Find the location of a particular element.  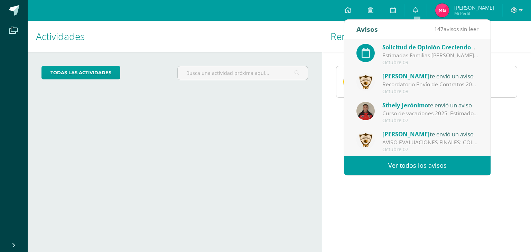

div: Curso de vacaciones 2025: Estimados padres de familia, Estamos a pocos días de iniciar nuestro cu... is located at coordinates (430, 113).